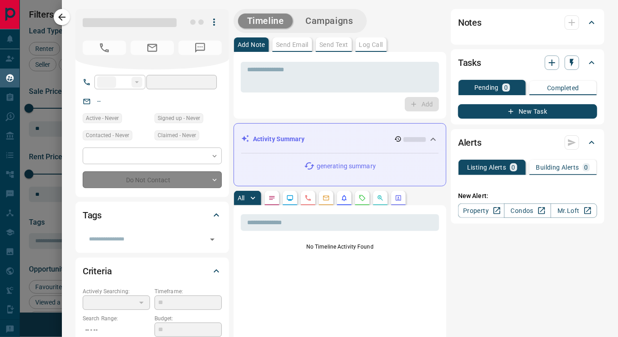 Image resolution: width=618 pixels, height=337 pixels. I want to click on p: Completed, so click(563, 88).